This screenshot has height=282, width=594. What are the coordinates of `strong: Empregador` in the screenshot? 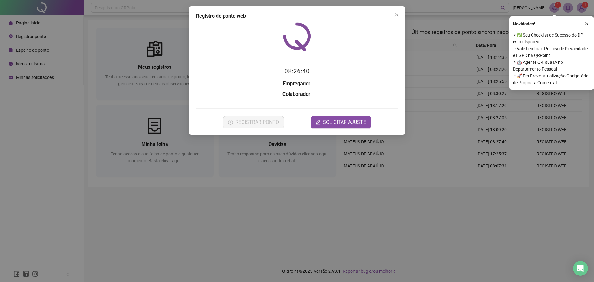 It's located at (297, 84).